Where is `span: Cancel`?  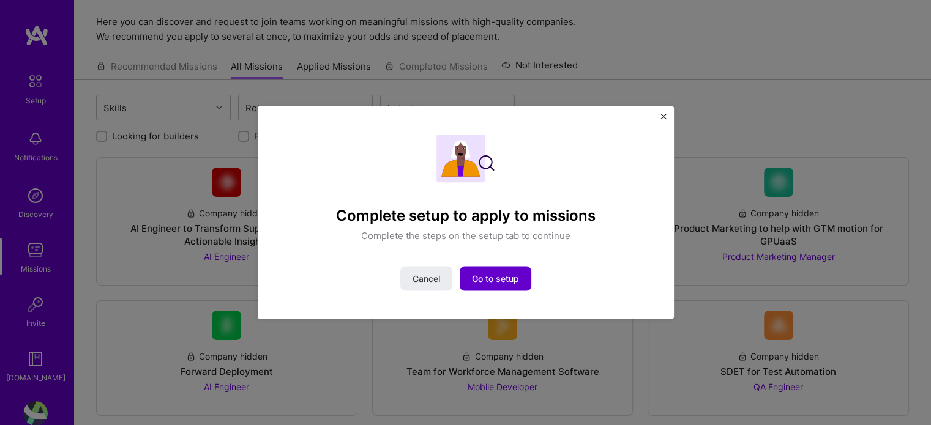
span: Cancel is located at coordinates (426, 279).